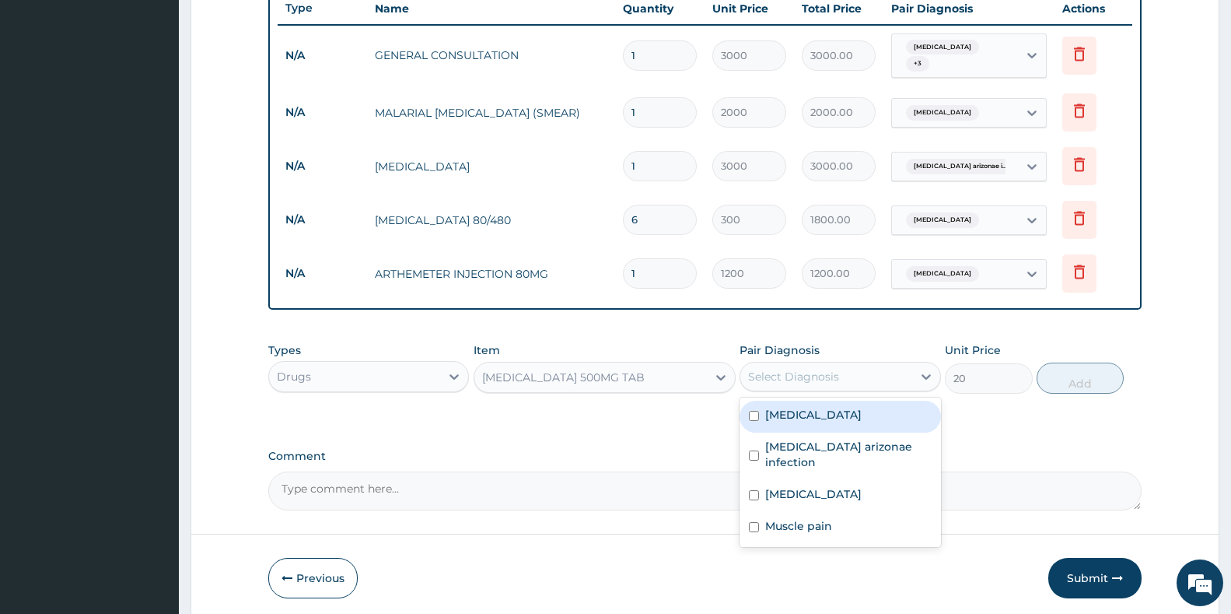  I want to click on label: Item, so click(487, 350).